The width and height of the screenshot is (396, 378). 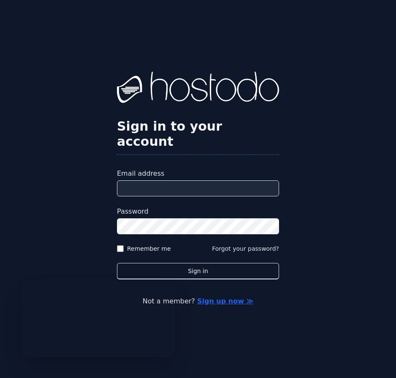 I want to click on label: Email address, so click(x=198, y=174).